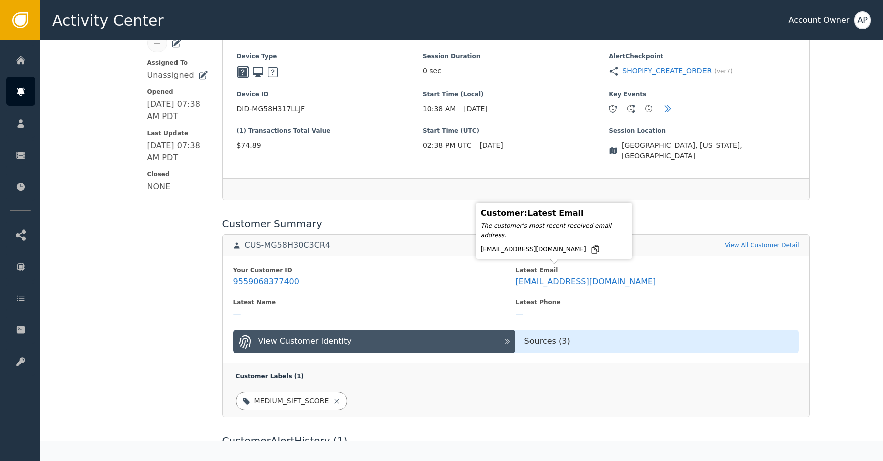 This screenshot has width=883, height=461. I want to click on div: View All Customer Detail, so click(762, 245).